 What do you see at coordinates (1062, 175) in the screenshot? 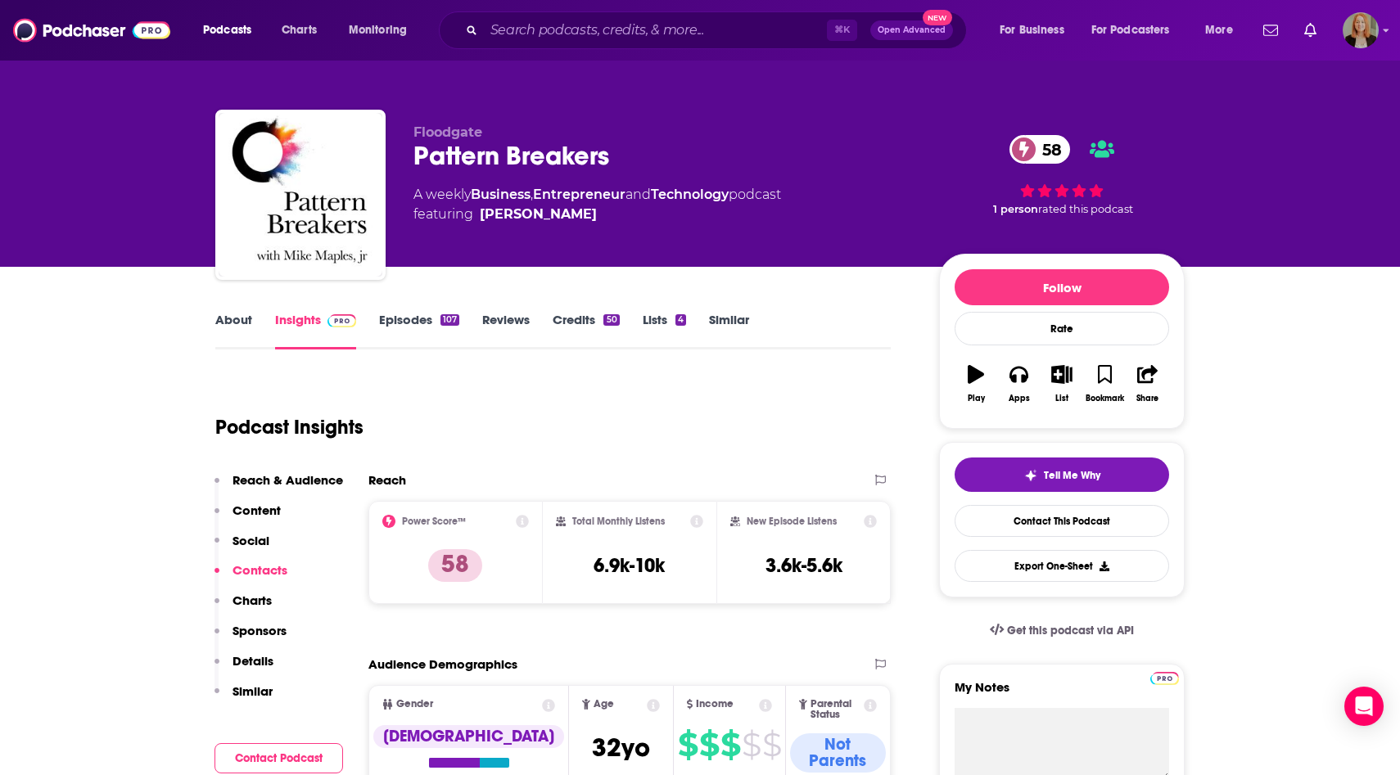
I see `div: 58 1 personrated this podcast` at bounding box center [1062, 175].